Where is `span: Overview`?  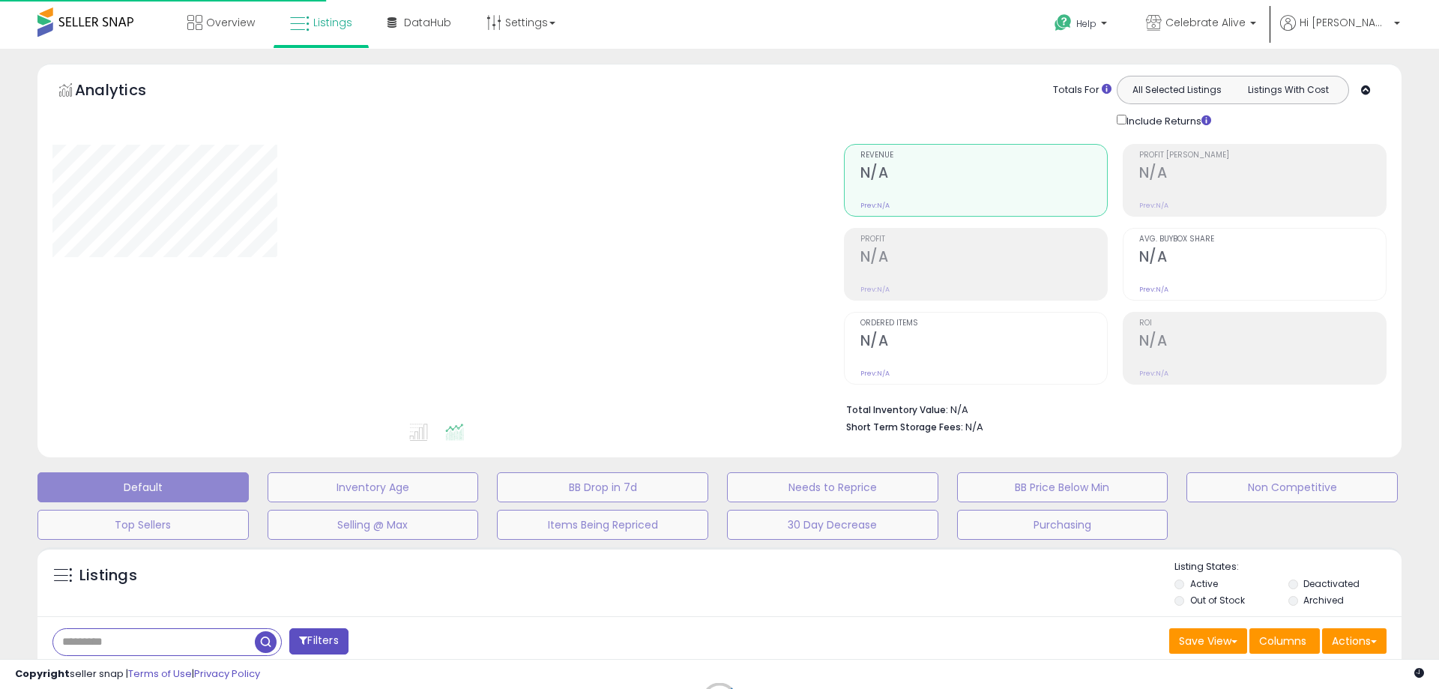
span: Overview is located at coordinates (230, 22).